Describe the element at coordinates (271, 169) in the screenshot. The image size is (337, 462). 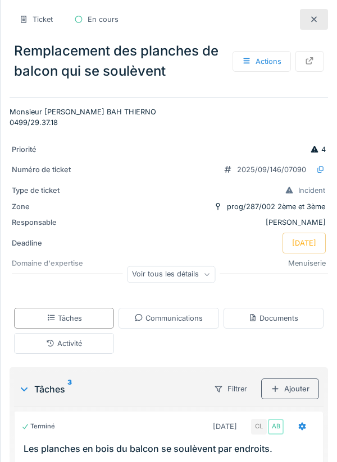
I see `div: 2025/09/146/07090` at that location.